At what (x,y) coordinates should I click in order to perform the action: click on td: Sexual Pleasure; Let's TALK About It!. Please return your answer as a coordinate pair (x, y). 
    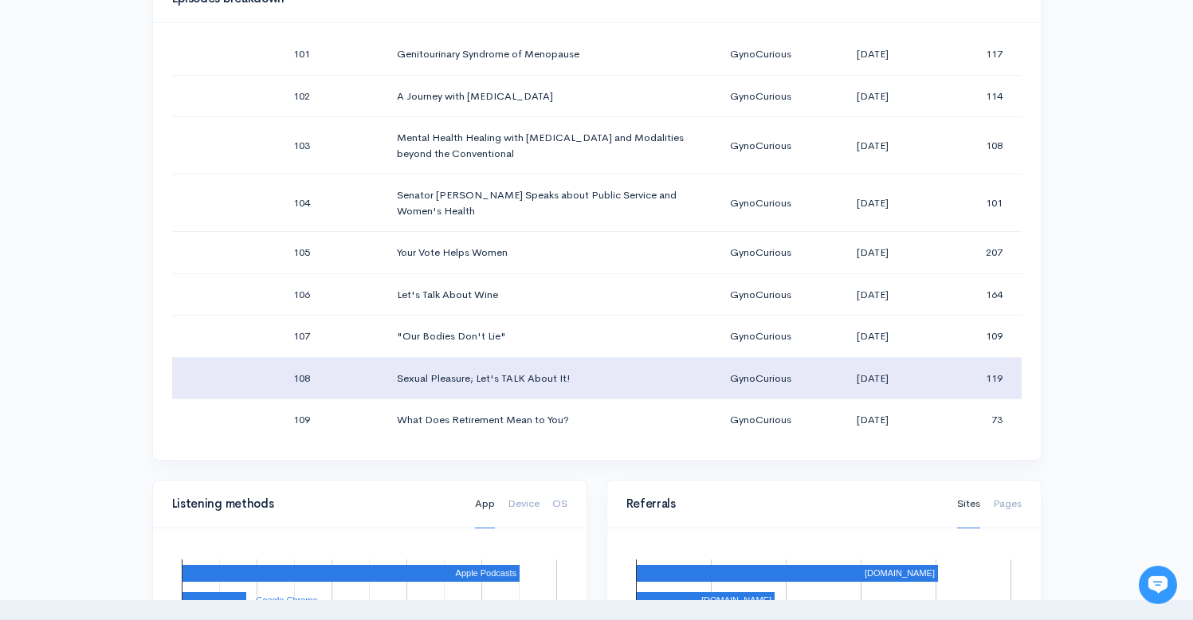
    Looking at the image, I should click on (551, 378).